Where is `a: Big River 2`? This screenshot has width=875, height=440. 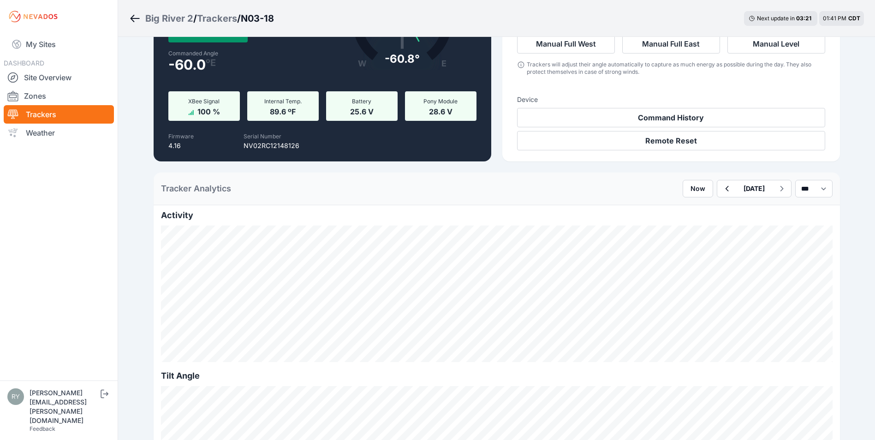
a: Big River 2 is located at coordinates (169, 18).